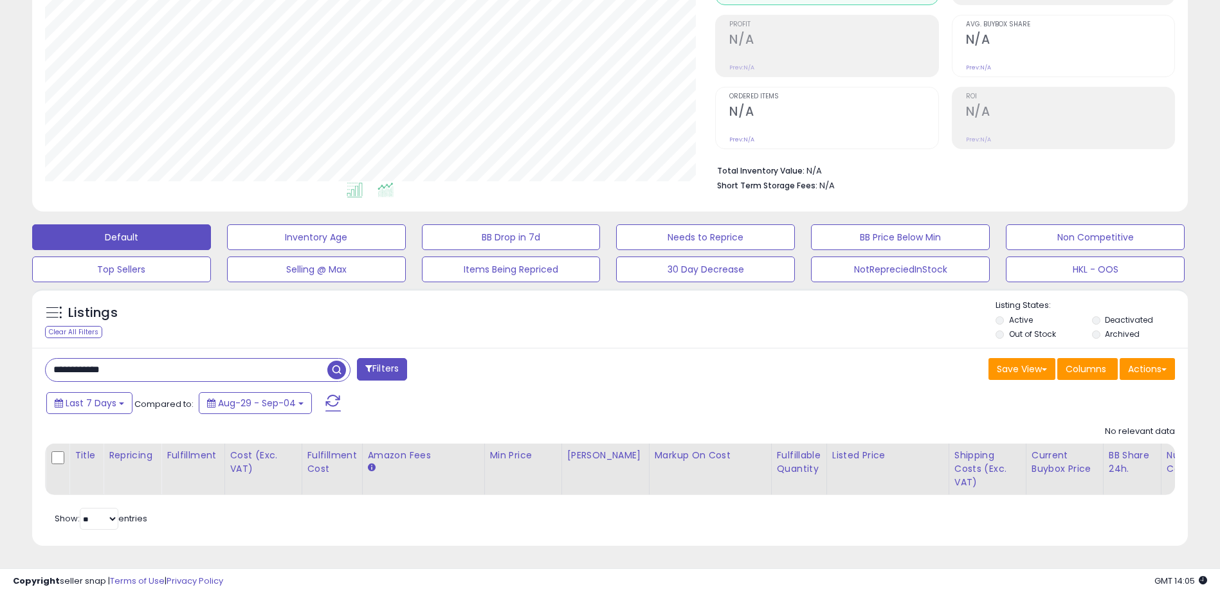 The height and width of the screenshot is (594, 1220). I want to click on span: ROI, so click(1071, 97).